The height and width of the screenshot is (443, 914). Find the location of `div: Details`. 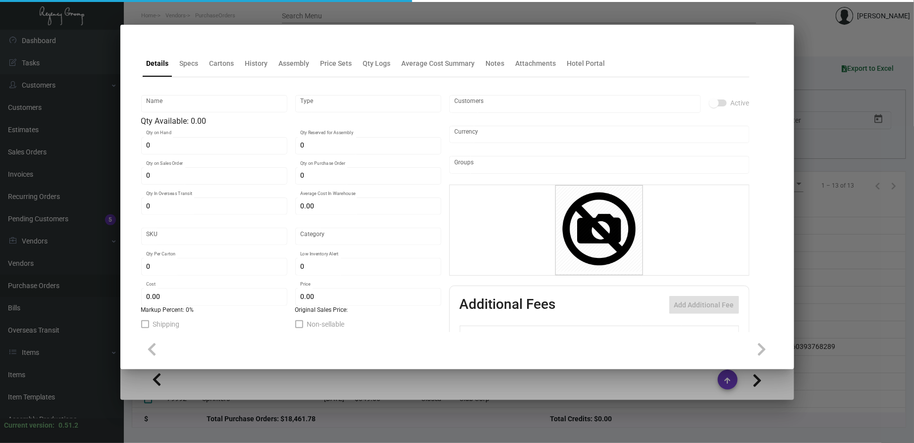

div: Details is located at coordinates (158, 63).